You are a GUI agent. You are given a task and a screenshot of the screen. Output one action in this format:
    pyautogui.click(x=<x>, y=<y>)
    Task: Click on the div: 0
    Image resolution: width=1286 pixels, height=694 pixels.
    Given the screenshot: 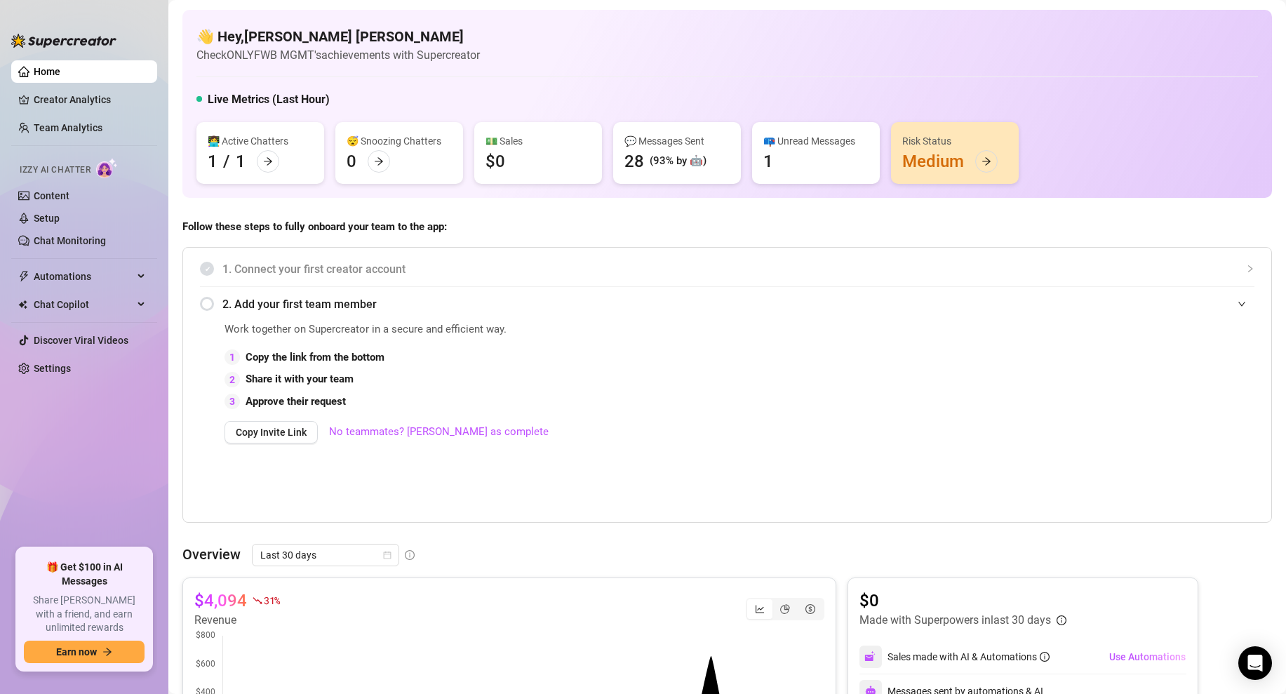 What is the action you would take?
    pyautogui.click(x=352, y=161)
    